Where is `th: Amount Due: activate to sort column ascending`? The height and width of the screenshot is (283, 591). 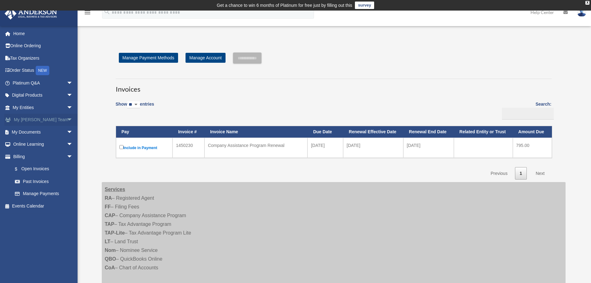 th: Amount Due: activate to sort column ascending is located at coordinates (533, 132).